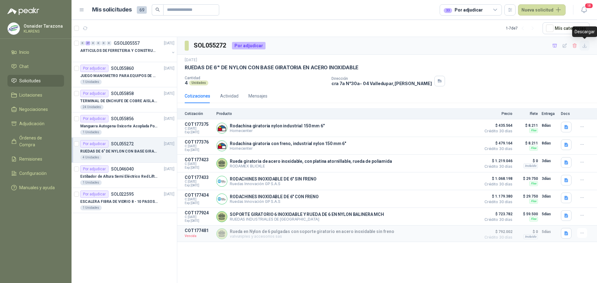  What do you see at coordinates (307, 215) in the screenshot?
I see `p: SOPORTE GIRATORIO 6 INOXIDABLE Y RUEDA DE 6 EN NYLON BALINERA MCH` at bounding box center [307, 215].